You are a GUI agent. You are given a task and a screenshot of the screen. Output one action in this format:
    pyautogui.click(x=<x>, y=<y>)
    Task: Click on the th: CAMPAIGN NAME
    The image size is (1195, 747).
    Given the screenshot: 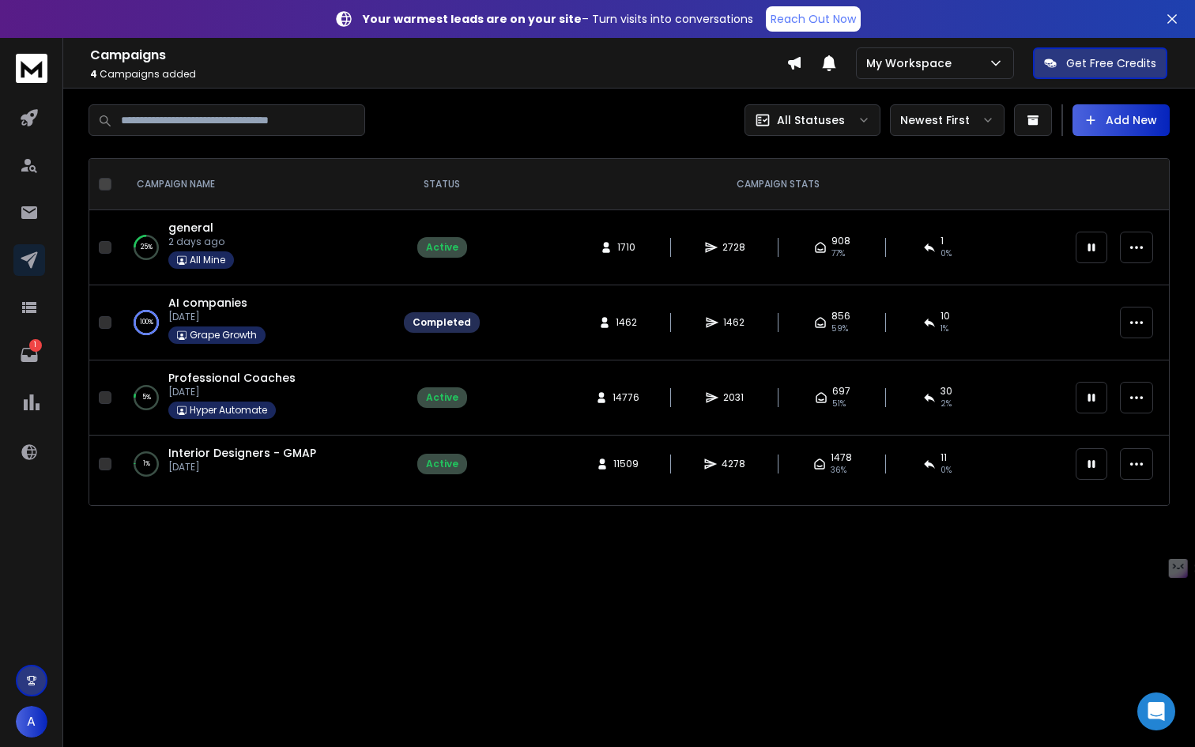 What is the action you would take?
    pyautogui.click(x=256, y=184)
    